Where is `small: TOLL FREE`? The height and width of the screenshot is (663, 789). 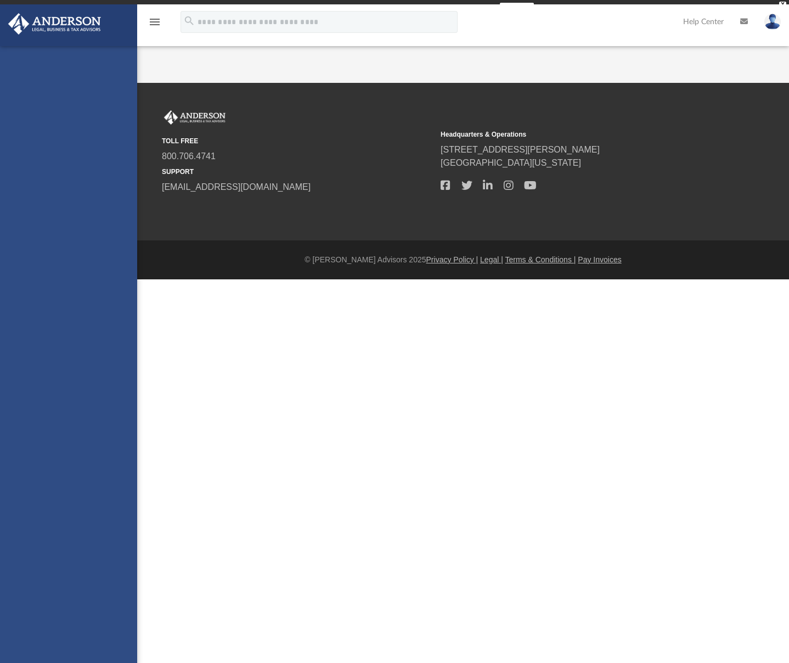 small: TOLL FREE is located at coordinates (297, 141).